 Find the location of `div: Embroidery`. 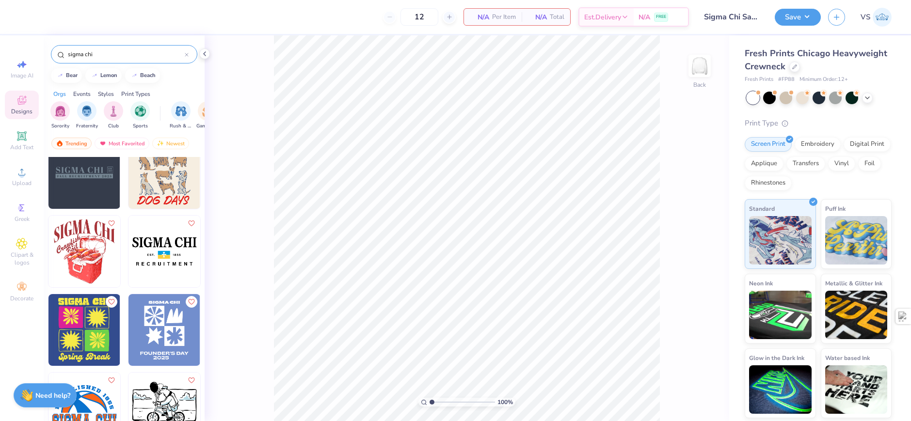

div: Embroidery is located at coordinates (817, 144).